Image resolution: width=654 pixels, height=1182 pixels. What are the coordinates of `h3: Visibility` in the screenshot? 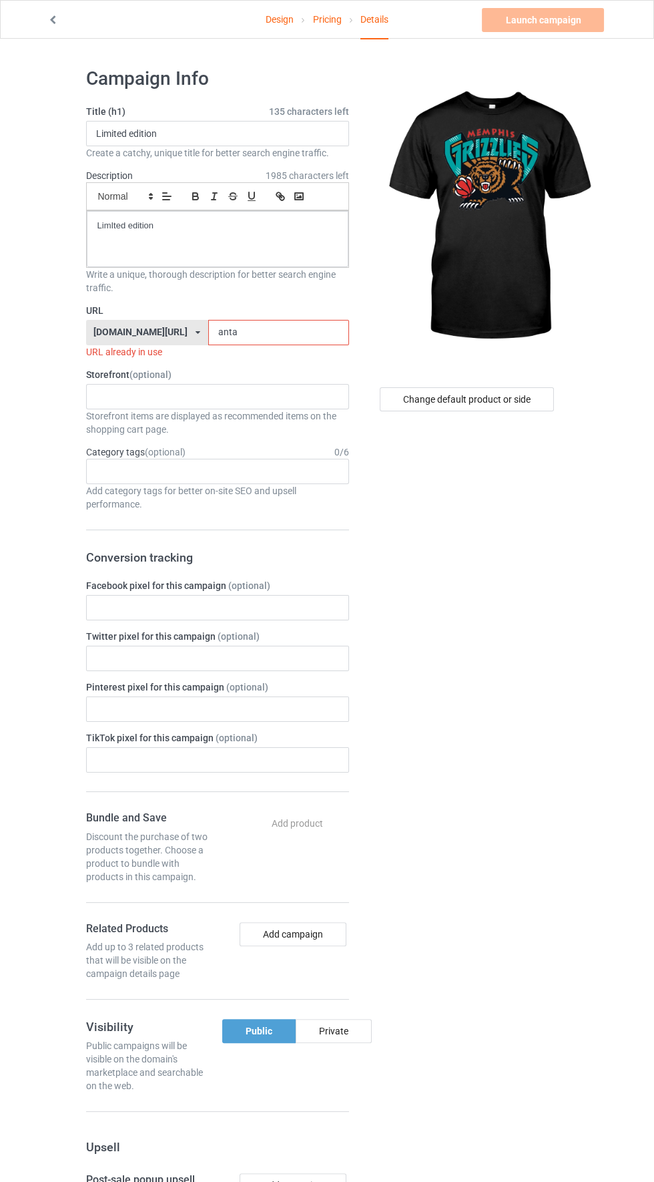 It's located at (150, 1026).